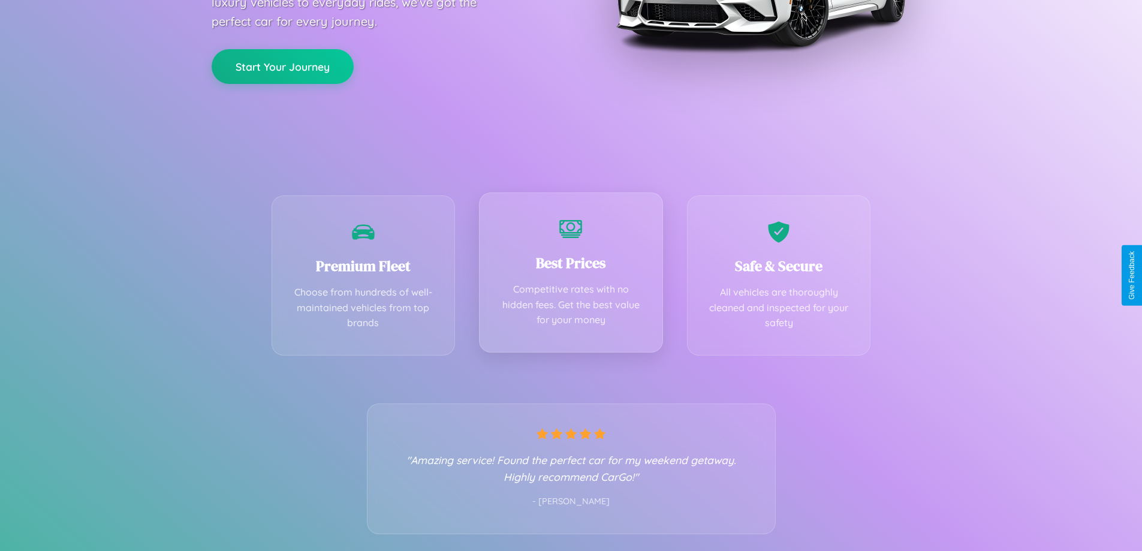 The image size is (1142, 551). What do you see at coordinates (1132, 275) in the screenshot?
I see `div: Give Feedback` at bounding box center [1132, 275].